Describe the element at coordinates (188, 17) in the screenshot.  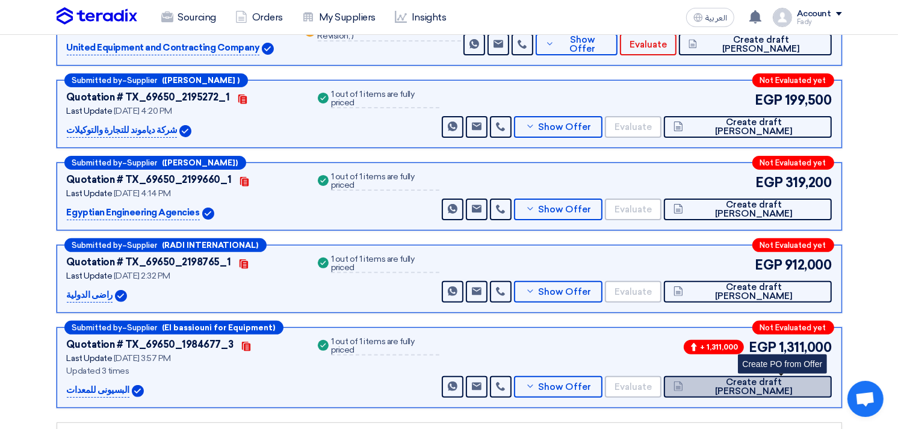
I see `a: Sourcing` at that location.